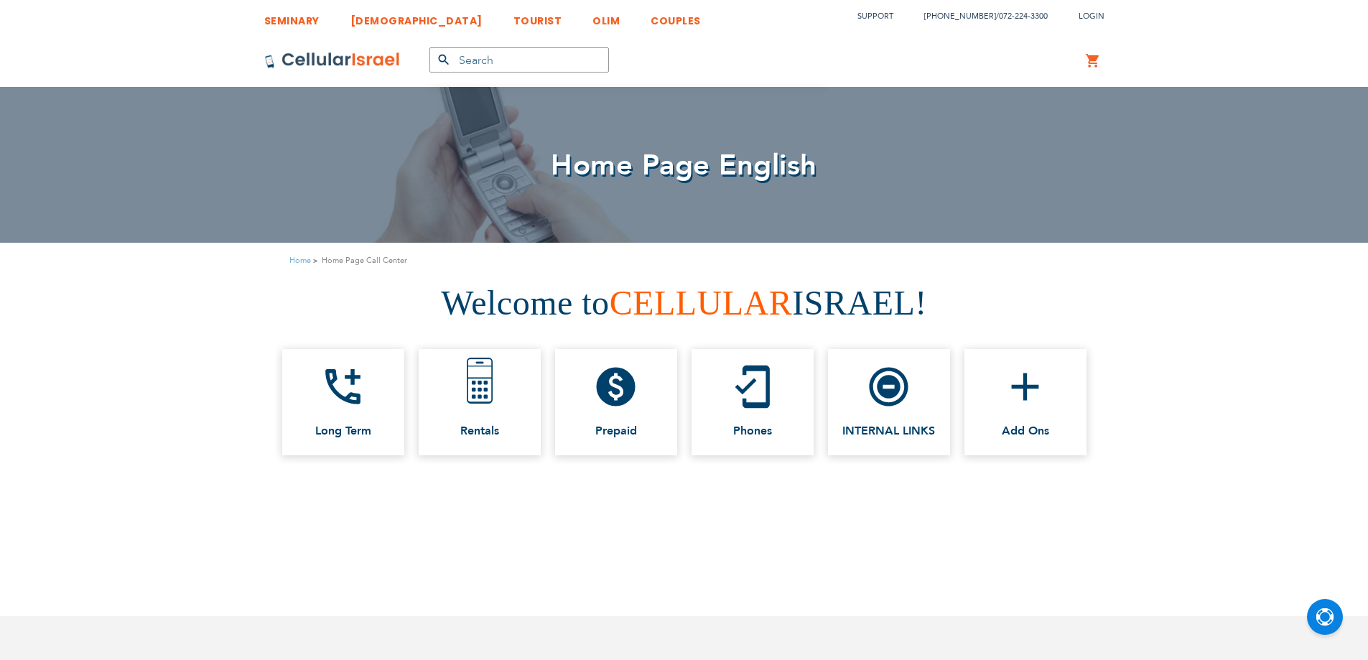 Image resolution: width=1368 pixels, height=660 pixels. What do you see at coordinates (343, 431) in the screenshot?
I see `span: Long Term` at bounding box center [343, 431].